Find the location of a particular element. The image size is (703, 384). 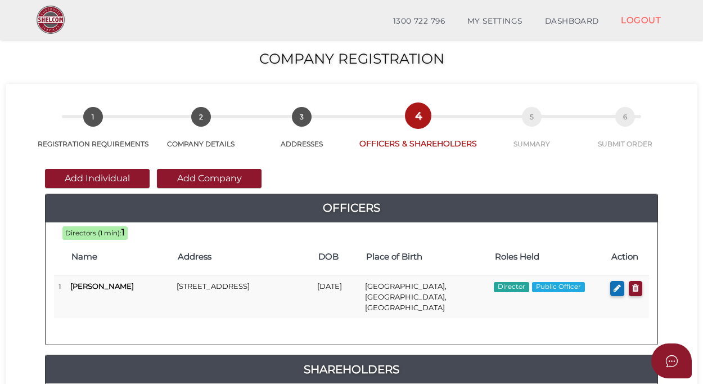

a: 6SUBMIT ORDER is located at coordinates (625, 134).